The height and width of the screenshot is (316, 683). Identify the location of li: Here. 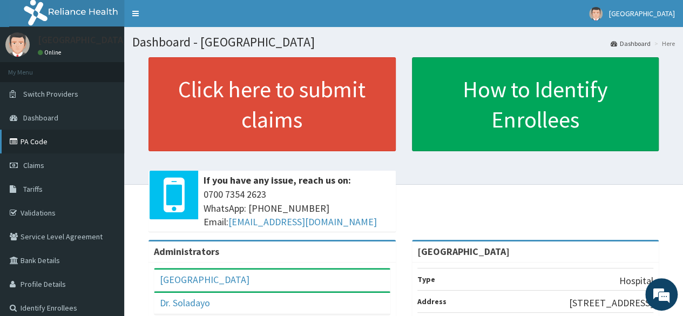
(663, 43).